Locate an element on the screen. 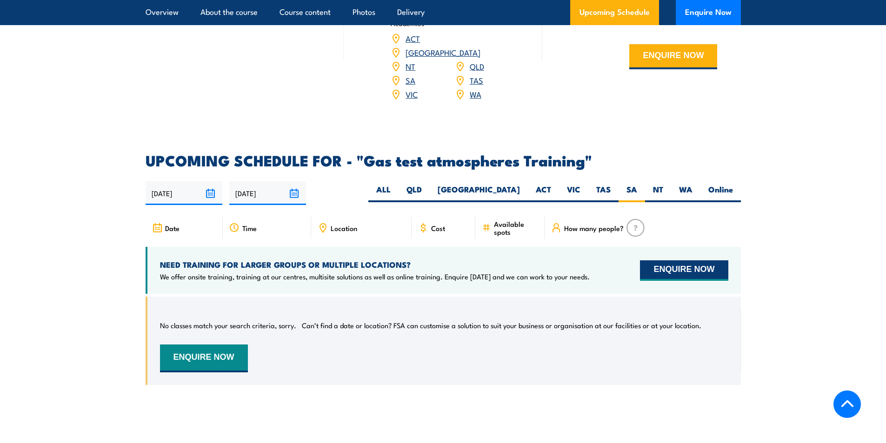 The width and height of the screenshot is (886, 443). label: ALL is located at coordinates (383, 193).